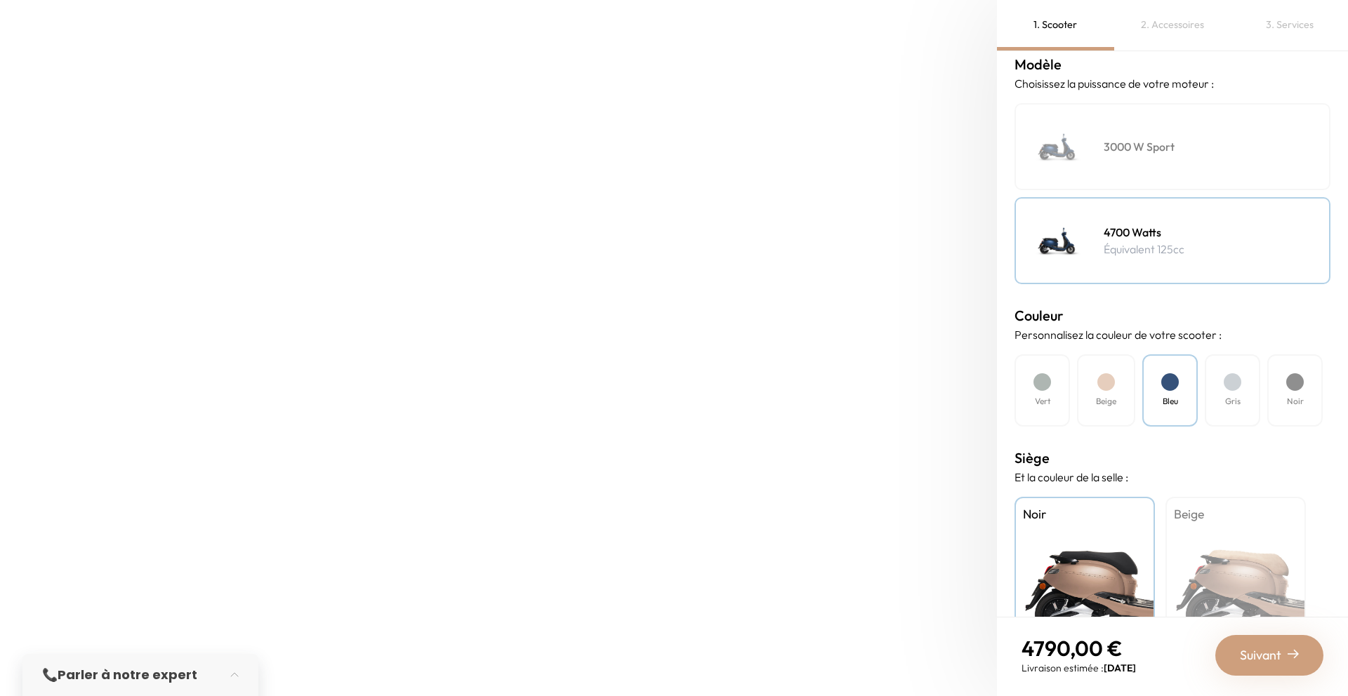 This screenshot has width=1348, height=696. Describe the element at coordinates (1260, 656) in the screenshot. I see `span: Suivant` at that location.